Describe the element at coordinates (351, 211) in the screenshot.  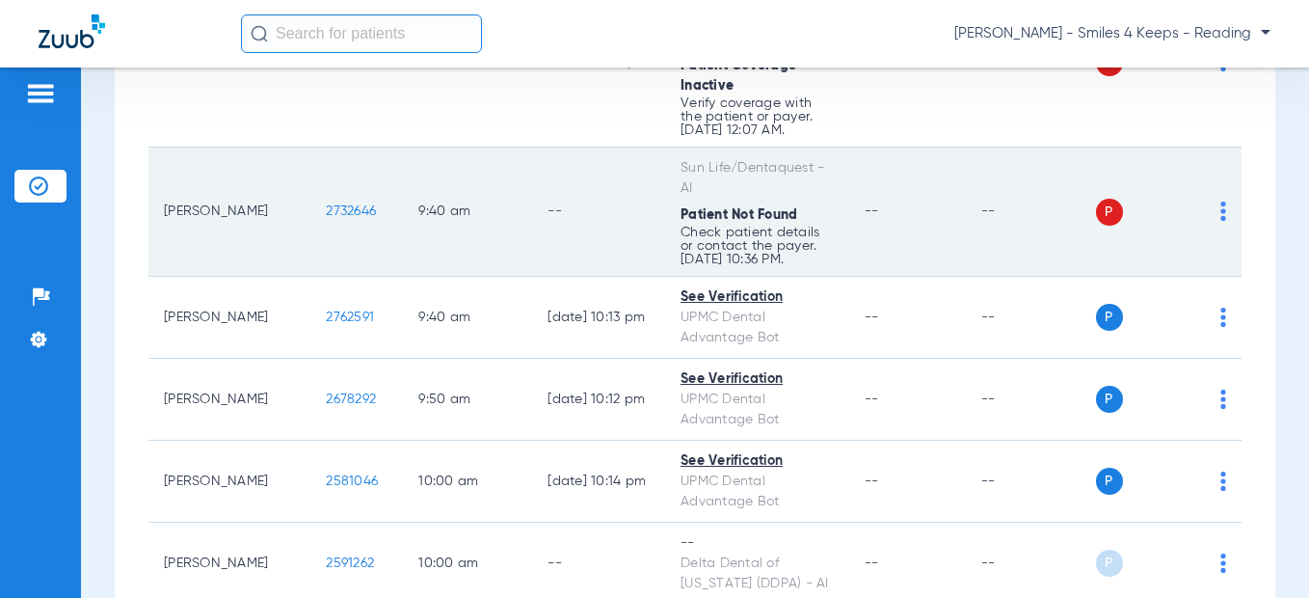
I see `span: 2732646` at that location.